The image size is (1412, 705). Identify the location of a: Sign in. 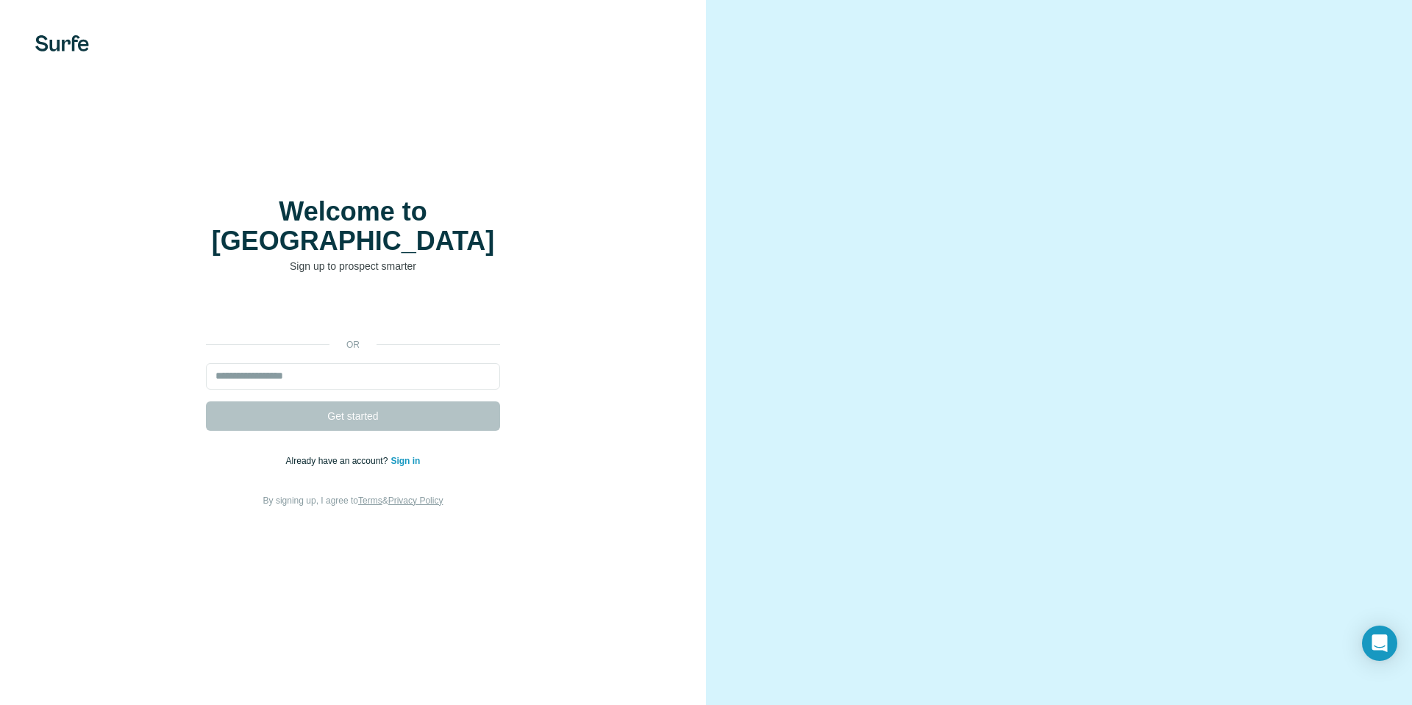
(405, 461).